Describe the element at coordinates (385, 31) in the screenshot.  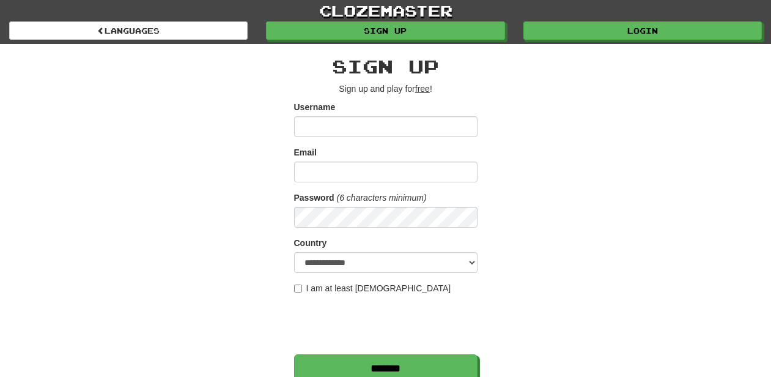
I see `a: Sign up` at that location.